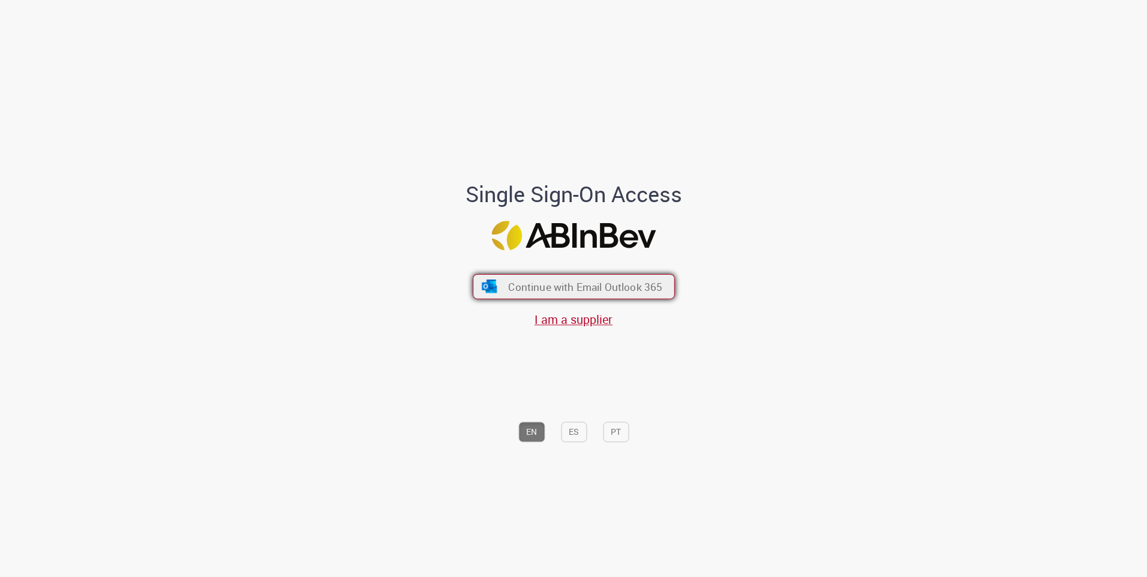 This screenshot has height=577, width=1147. I want to click on span: Continue with Email Outlook 365, so click(585, 286).